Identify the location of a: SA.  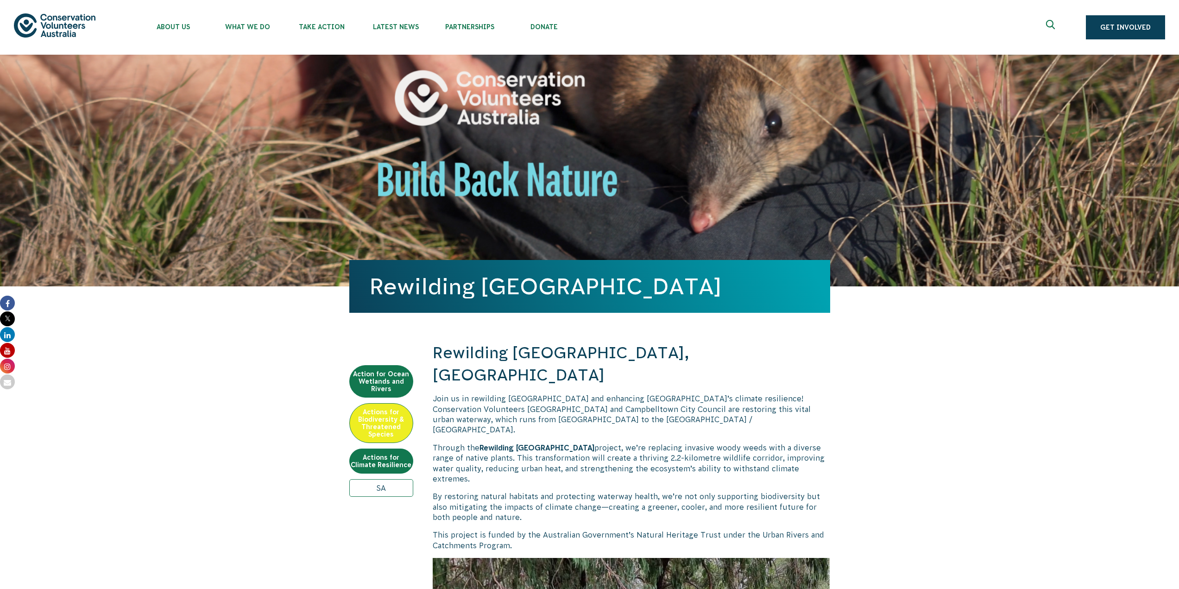
(381, 488).